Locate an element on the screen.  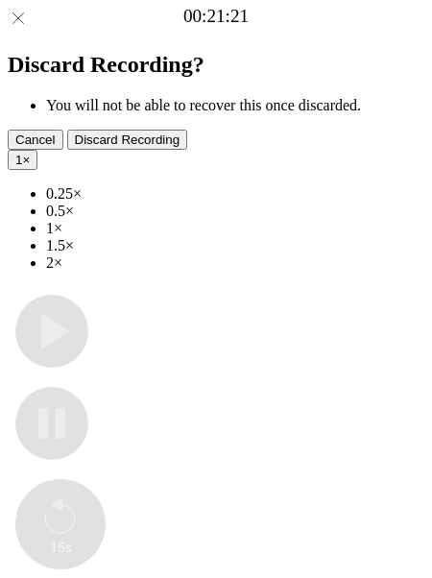
li: 0.25× is located at coordinates (235, 194).